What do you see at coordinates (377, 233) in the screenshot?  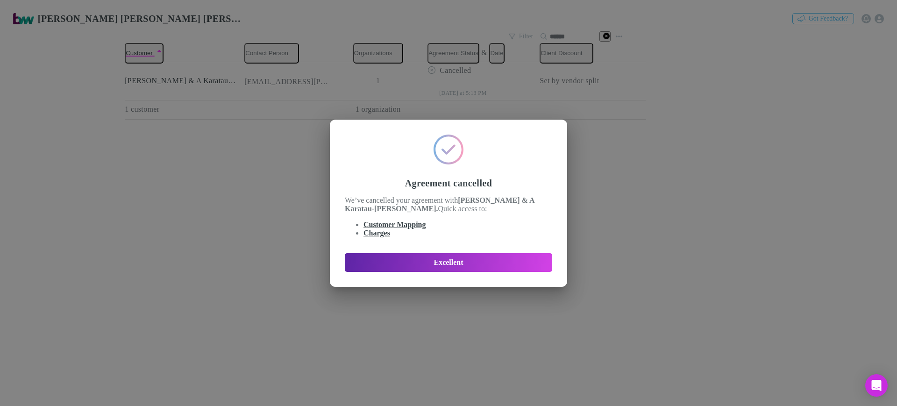 I see `a: Charges` at bounding box center [377, 233].